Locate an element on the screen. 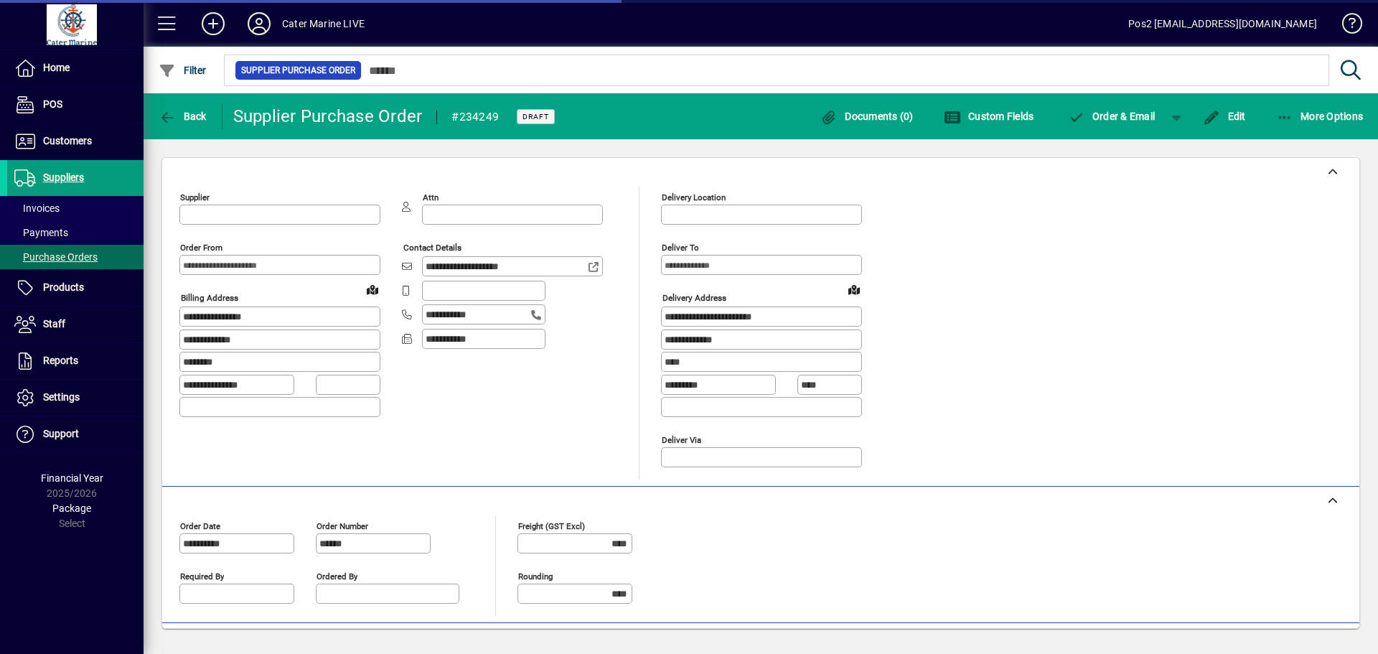 This screenshot has width=1378, height=654. span: Draft is located at coordinates (535, 116).